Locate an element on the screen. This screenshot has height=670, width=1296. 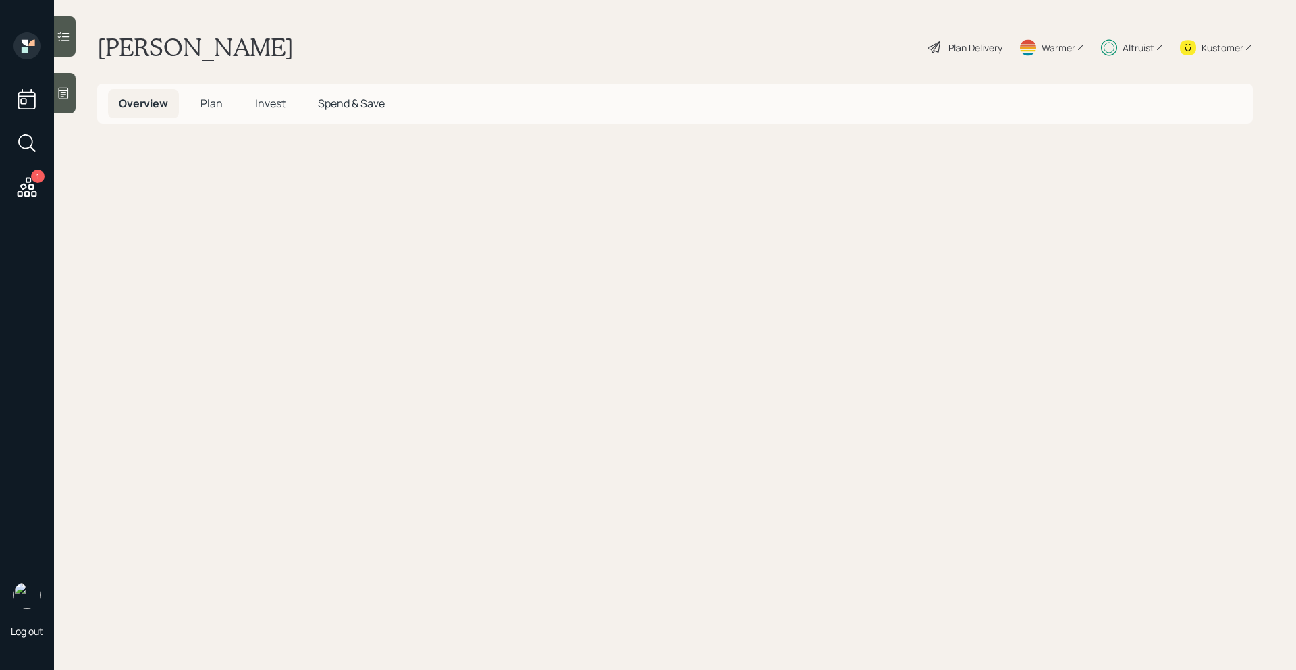
div: Warmer is located at coordinates (1059, 47).